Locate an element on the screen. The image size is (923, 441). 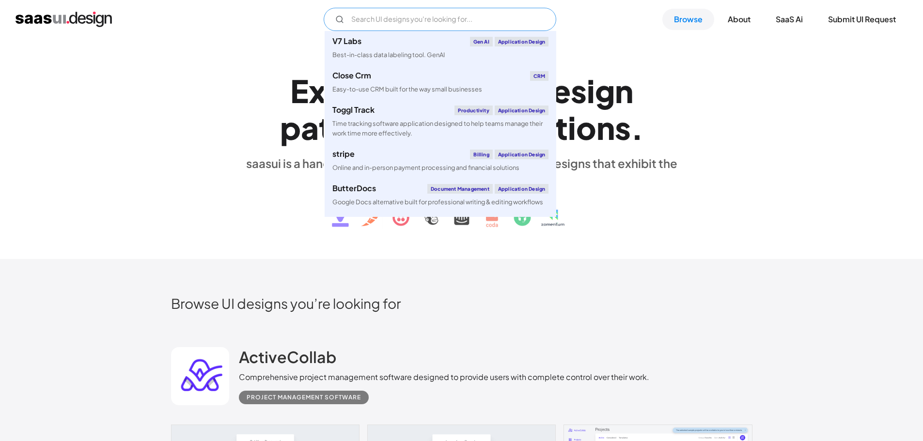
div: Billing is located at coordinates (481, 155).